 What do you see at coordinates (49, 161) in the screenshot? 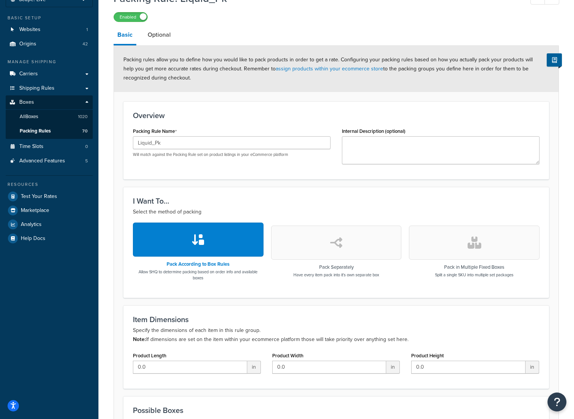
I see `a: Advanced Features5` at bounding box center [49, 161].